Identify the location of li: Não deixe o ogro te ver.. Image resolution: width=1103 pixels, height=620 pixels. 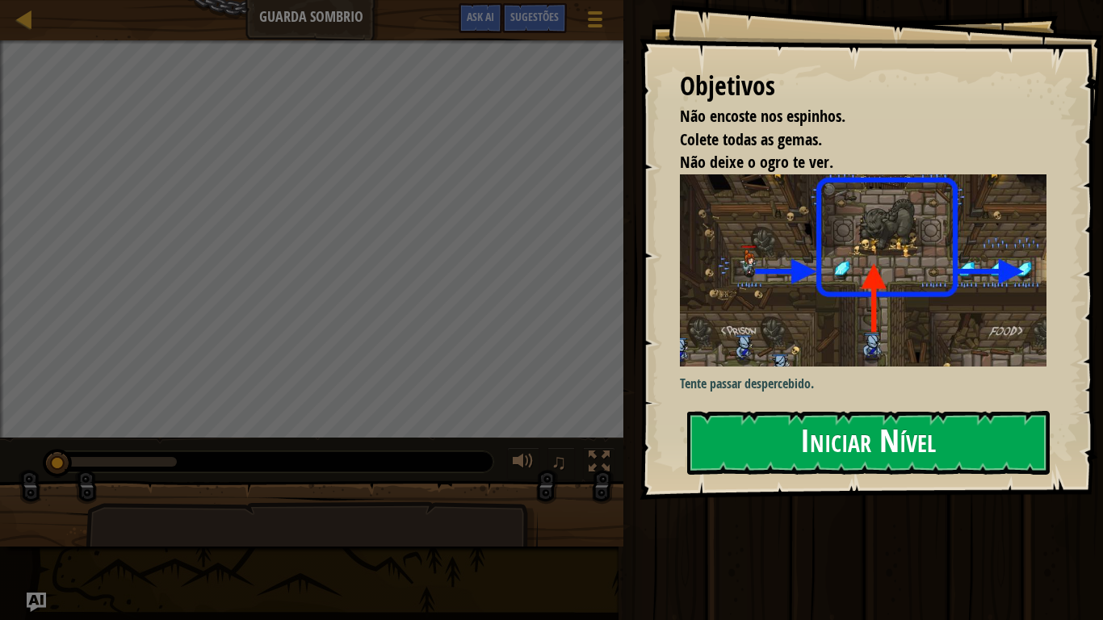
(851, 162).